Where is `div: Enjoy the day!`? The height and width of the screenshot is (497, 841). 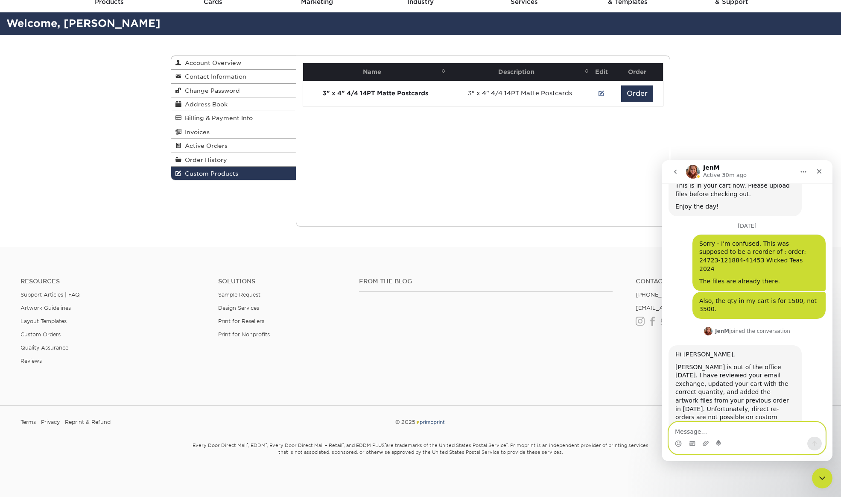 div: Enjoy the day! is located at coordinates (73, 47).